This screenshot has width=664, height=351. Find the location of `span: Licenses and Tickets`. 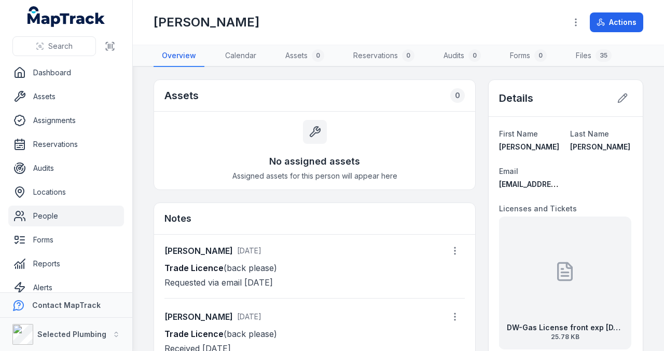

span: Licenses and Tickets is located at coordinates (538, 208).